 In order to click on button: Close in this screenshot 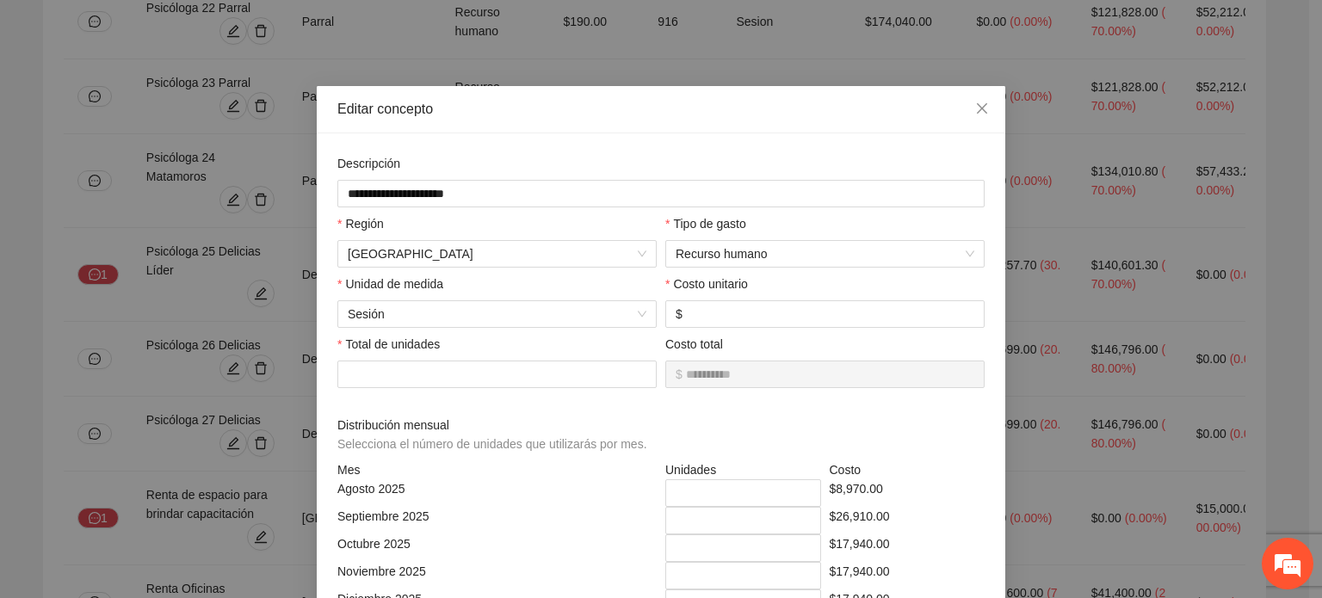, I will do `click(982, 109)`.